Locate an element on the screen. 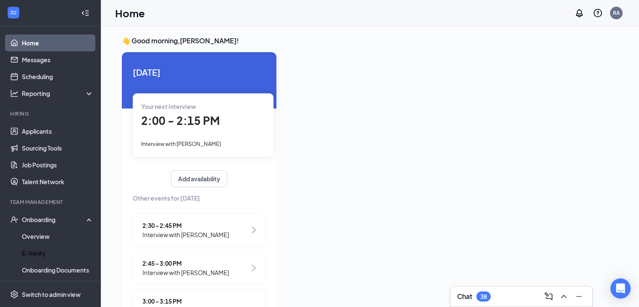 This screenshot has height=307, width=639. h1: Home is located at coordinates (130, 13).